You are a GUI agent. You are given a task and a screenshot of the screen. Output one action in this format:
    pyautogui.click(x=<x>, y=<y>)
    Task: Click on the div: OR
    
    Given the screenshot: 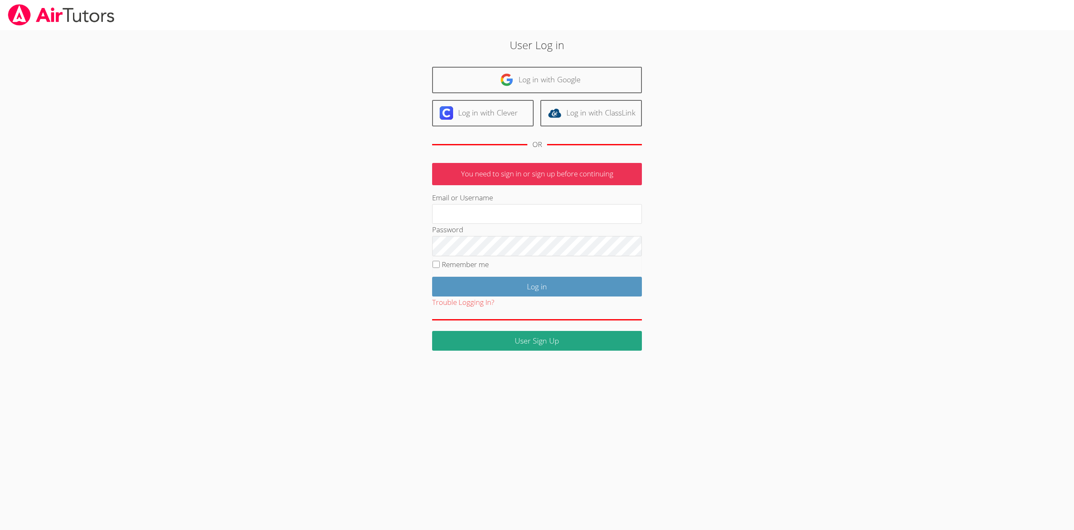 What is the action you would take?
    pyautogui.click(x=537, y=144)
    